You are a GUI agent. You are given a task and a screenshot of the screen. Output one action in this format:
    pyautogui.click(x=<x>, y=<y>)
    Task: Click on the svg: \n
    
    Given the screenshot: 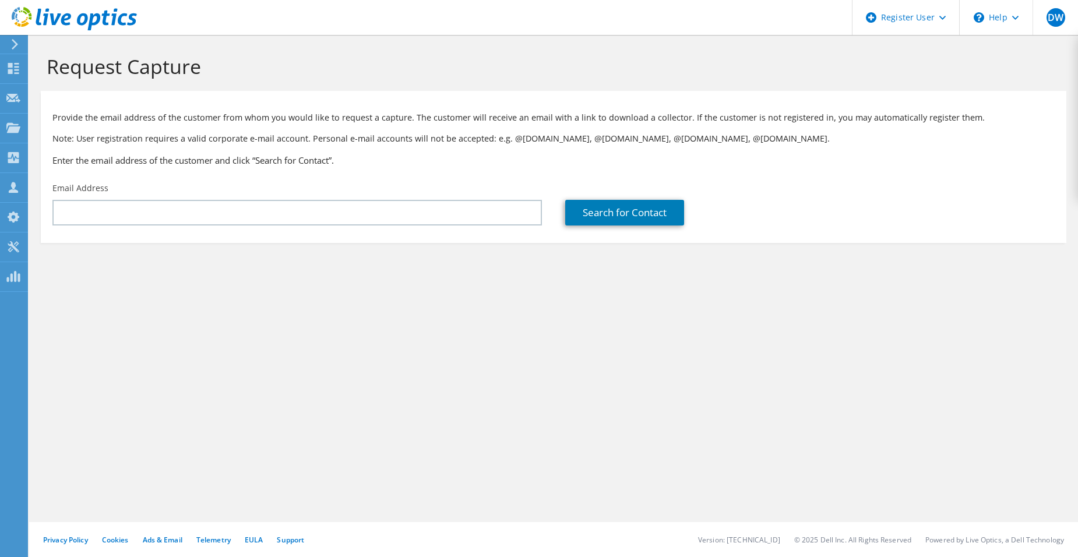 What is the action you would take?
    pyautogui.click(x=979, y=17)
    